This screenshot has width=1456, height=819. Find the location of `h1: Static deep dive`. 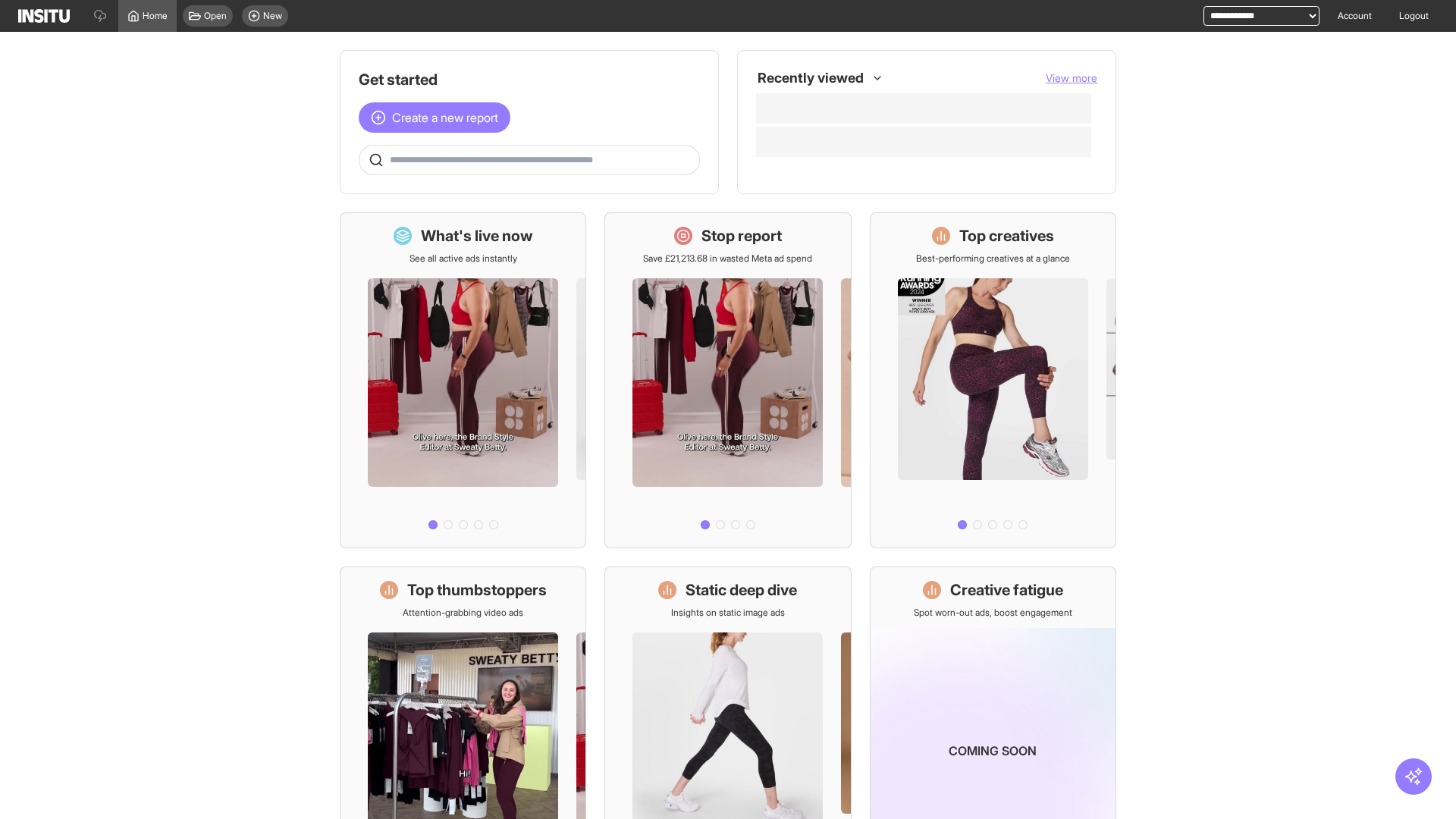

h1: Static deep dive is located at coordinates (740, 590).